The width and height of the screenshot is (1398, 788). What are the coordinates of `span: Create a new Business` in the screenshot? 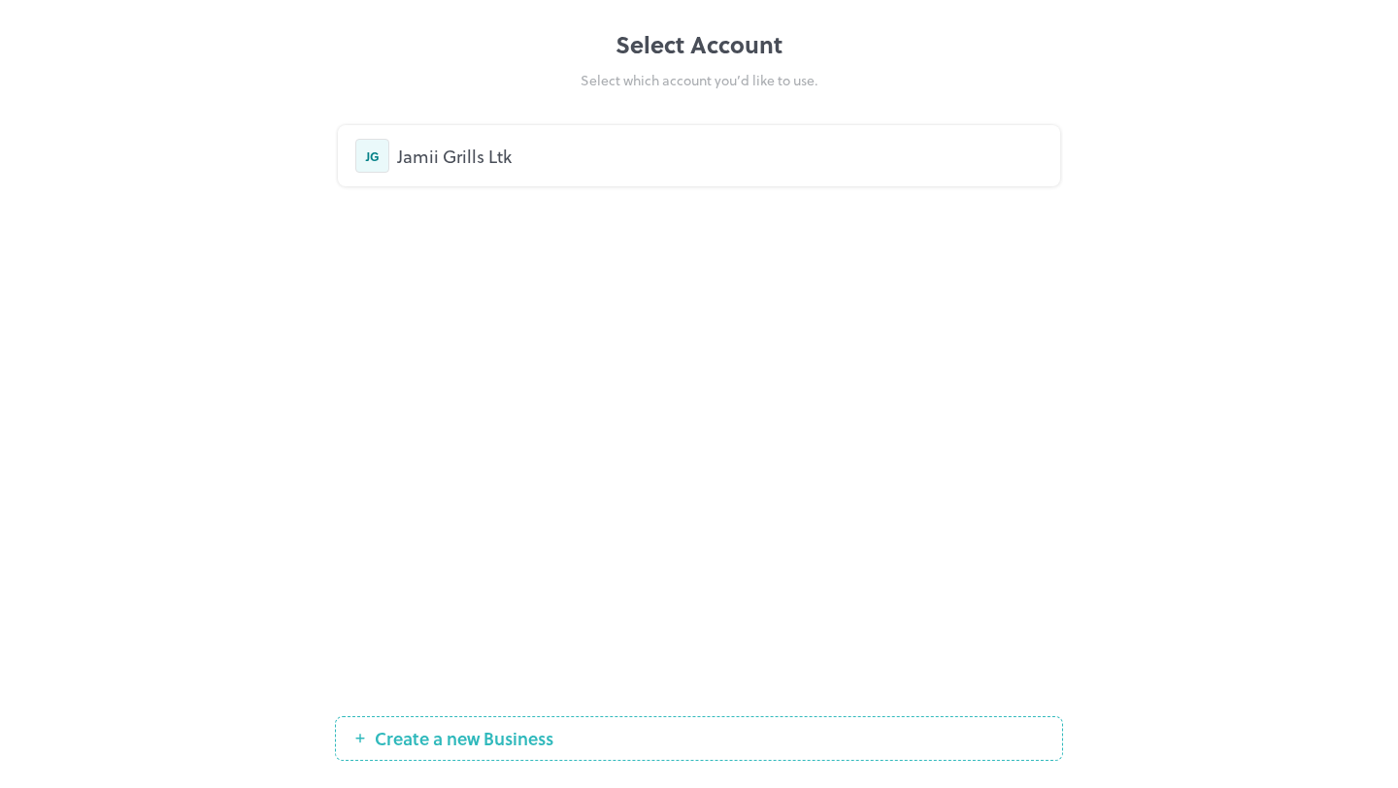 It's located at (464, 739).